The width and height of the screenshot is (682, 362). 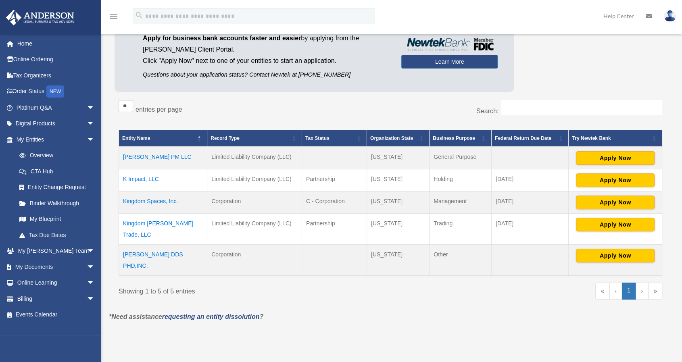 What do you see at coordinates (57, 235) in the screenshot?
I see `a: Tax Due Dates` at bounding box center [57, 235].